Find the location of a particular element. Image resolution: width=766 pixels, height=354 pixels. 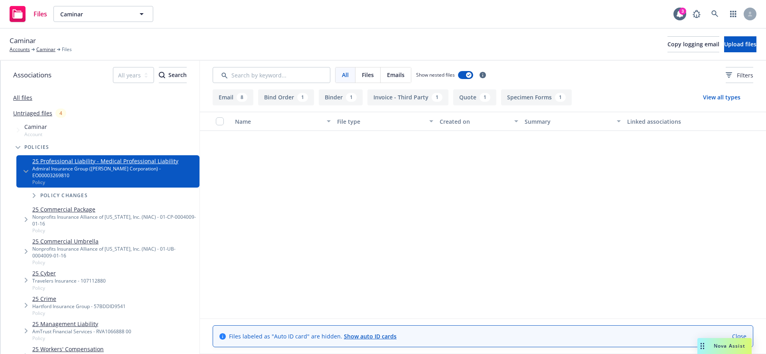

a: 25 Professional Liability - Medical Professional Liability is located at coordinates (114, 161).